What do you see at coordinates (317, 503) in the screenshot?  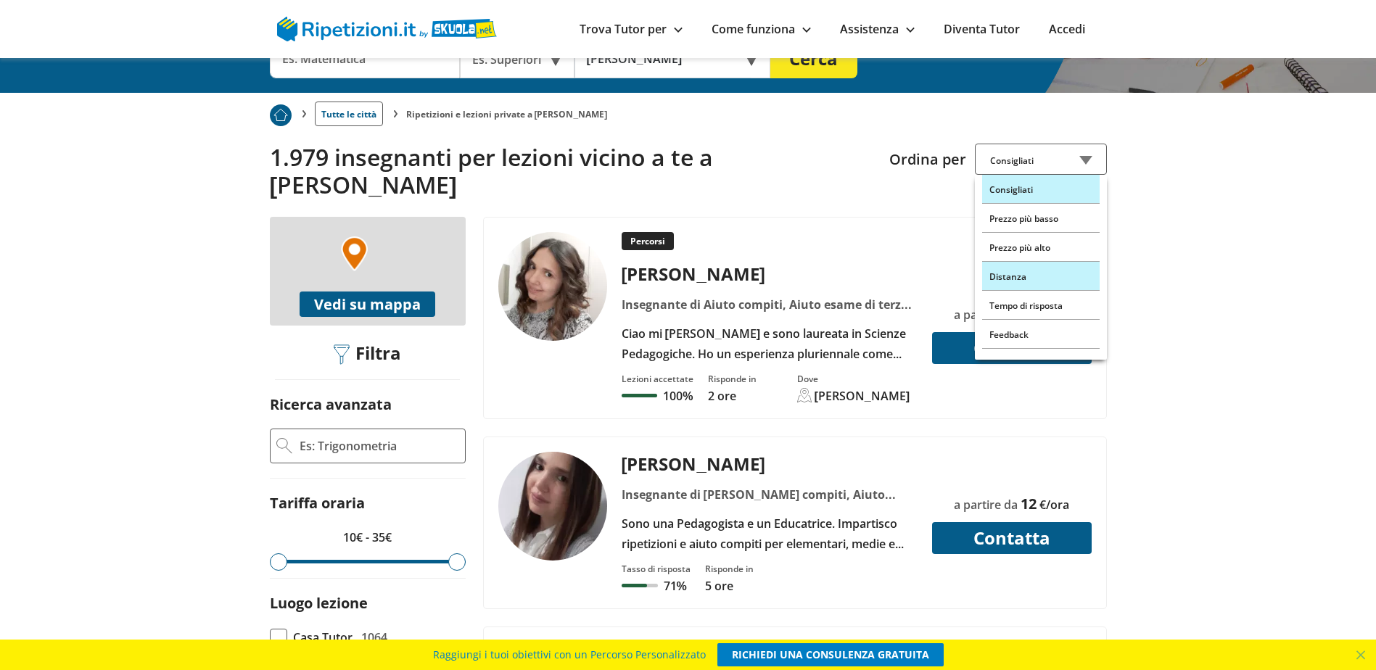 I see `label: Tariffa oraria` at bounding box center [317, 503].